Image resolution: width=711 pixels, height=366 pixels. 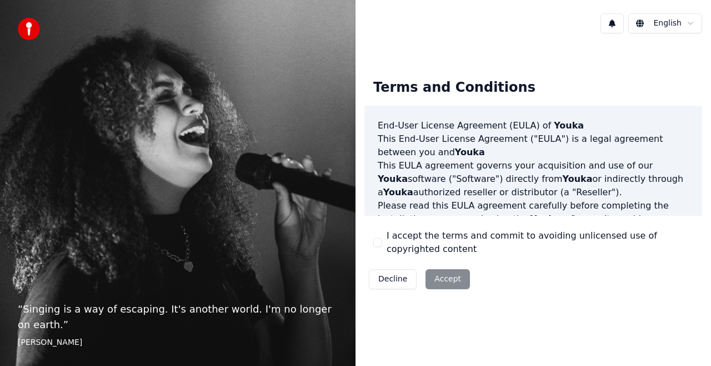 I want to click on h3: End-User License Agreement (EULA) of, so click(x=533, y=126).